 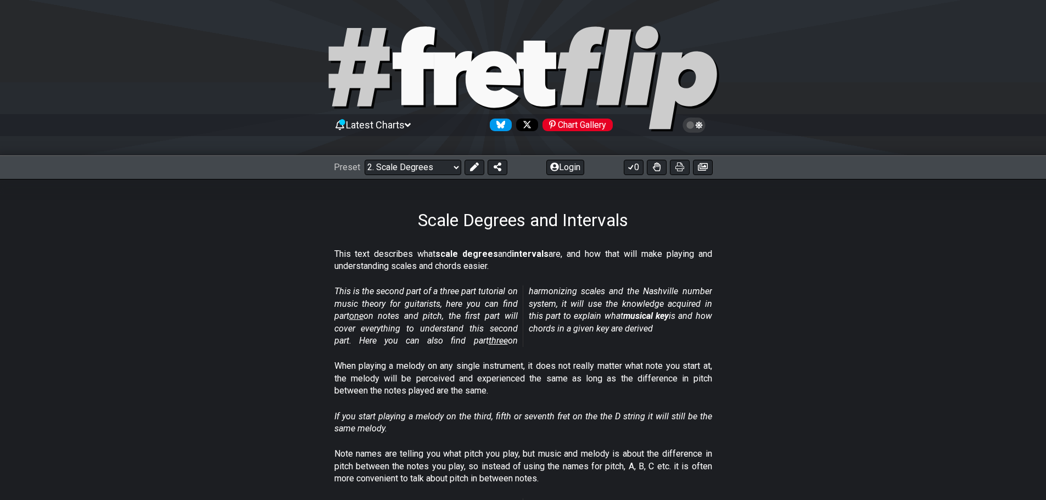 I want to click on button: Toggle Dexterity for all fretkits, so click(x=656, y=167).